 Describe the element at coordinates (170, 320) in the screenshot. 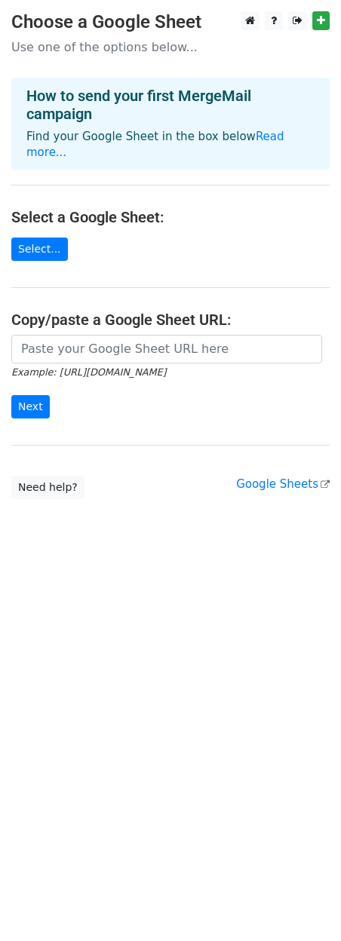

I see `h4: Copy/paste a Google Sheet URL:` at that location.